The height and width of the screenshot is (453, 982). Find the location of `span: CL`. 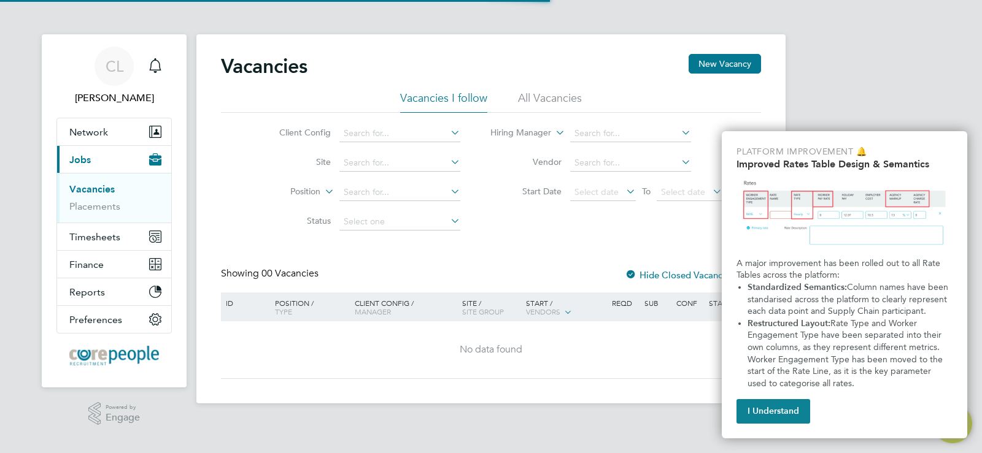

span: CL is located at coordinates (114, 66).